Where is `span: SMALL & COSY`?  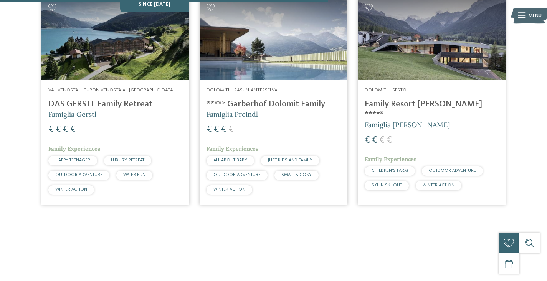 span: SMALL & COSY is located at coordinates (296, 175).